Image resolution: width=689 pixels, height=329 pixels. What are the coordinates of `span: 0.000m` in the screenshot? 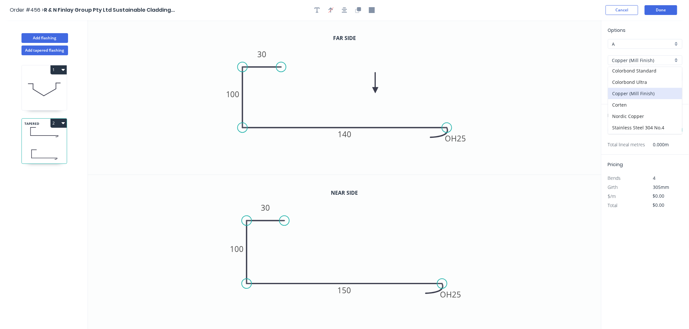 It's located at (657, 145).